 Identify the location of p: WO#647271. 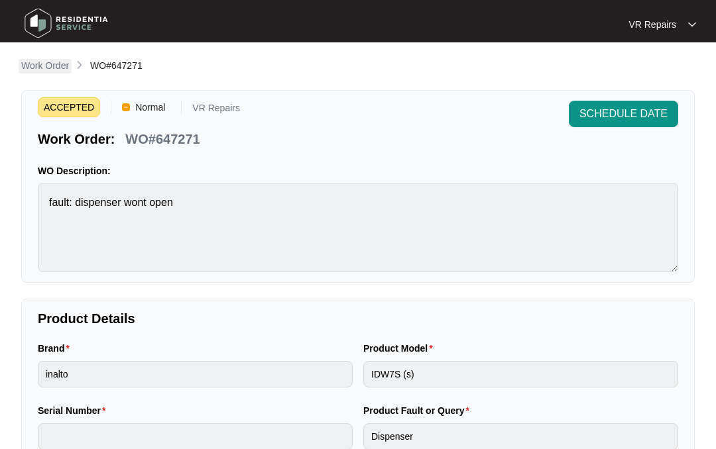
(162, 139).